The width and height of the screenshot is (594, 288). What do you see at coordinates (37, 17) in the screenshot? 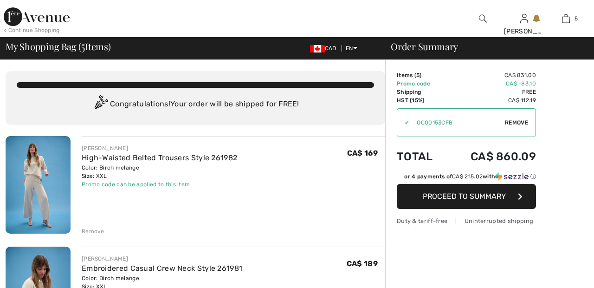
I see `img: 1ère Avenue` at bounding box center [37, 17].